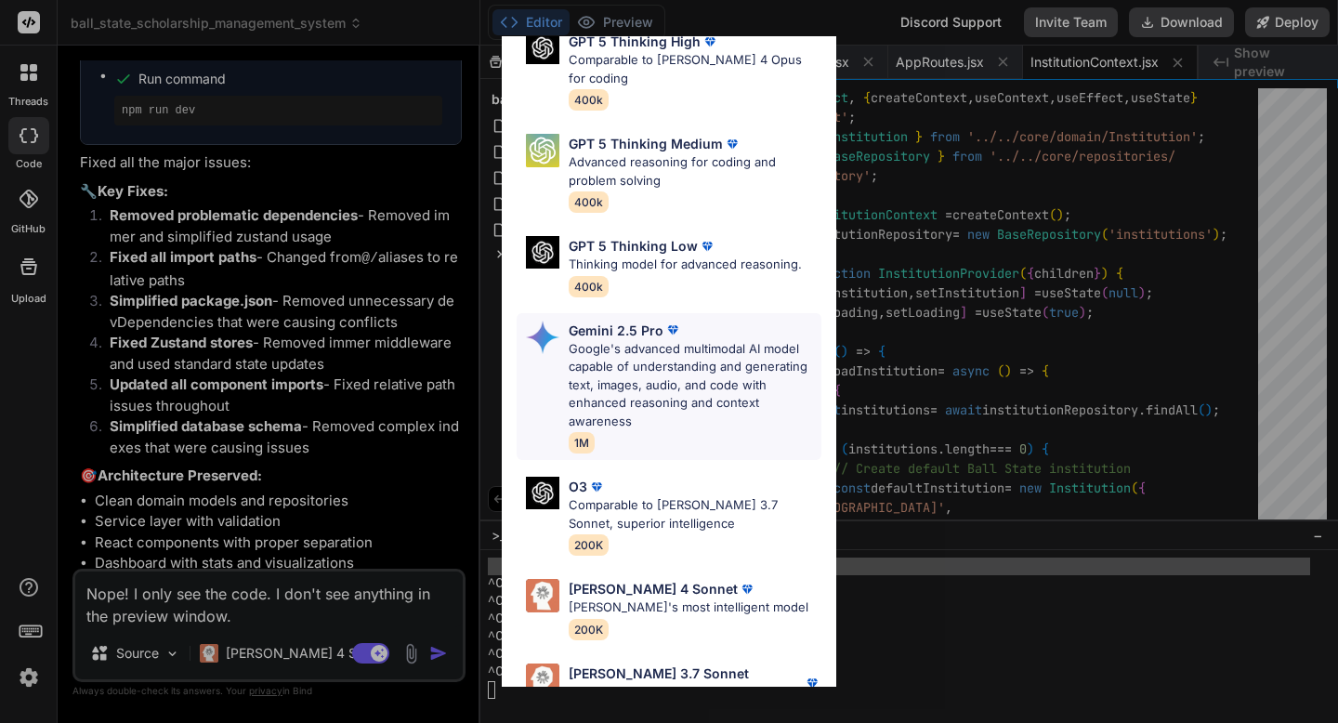 This screenshot has width=1338, height=723. Describe the element at coordinates (582, 442) in the screenshot. I see `span: 1M` at that location.